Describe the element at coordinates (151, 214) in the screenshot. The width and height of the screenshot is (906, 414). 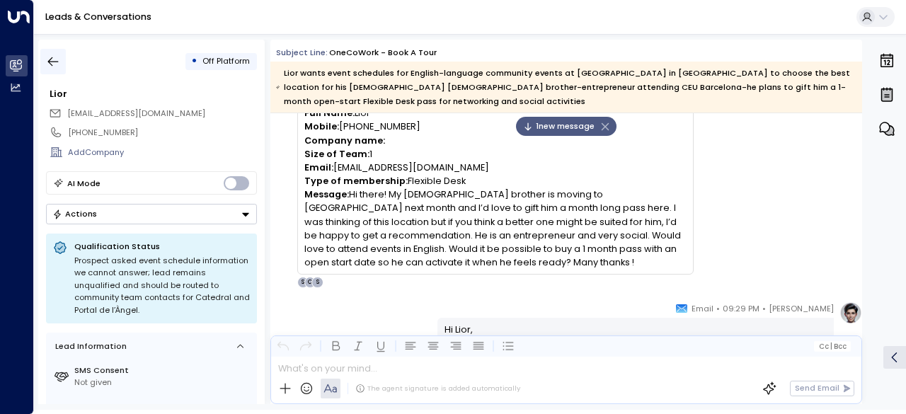
I see `button: Actions` at that location.